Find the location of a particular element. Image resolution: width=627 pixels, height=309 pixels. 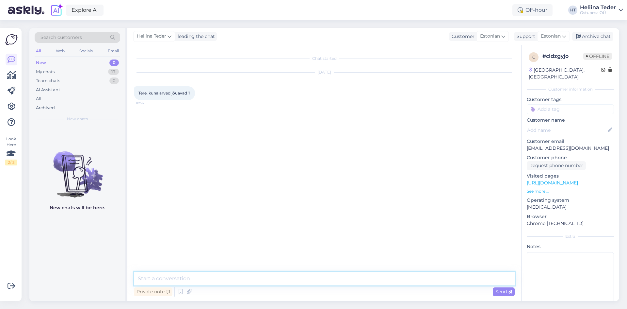

p: Operating system is located at coordinates (570, 200).